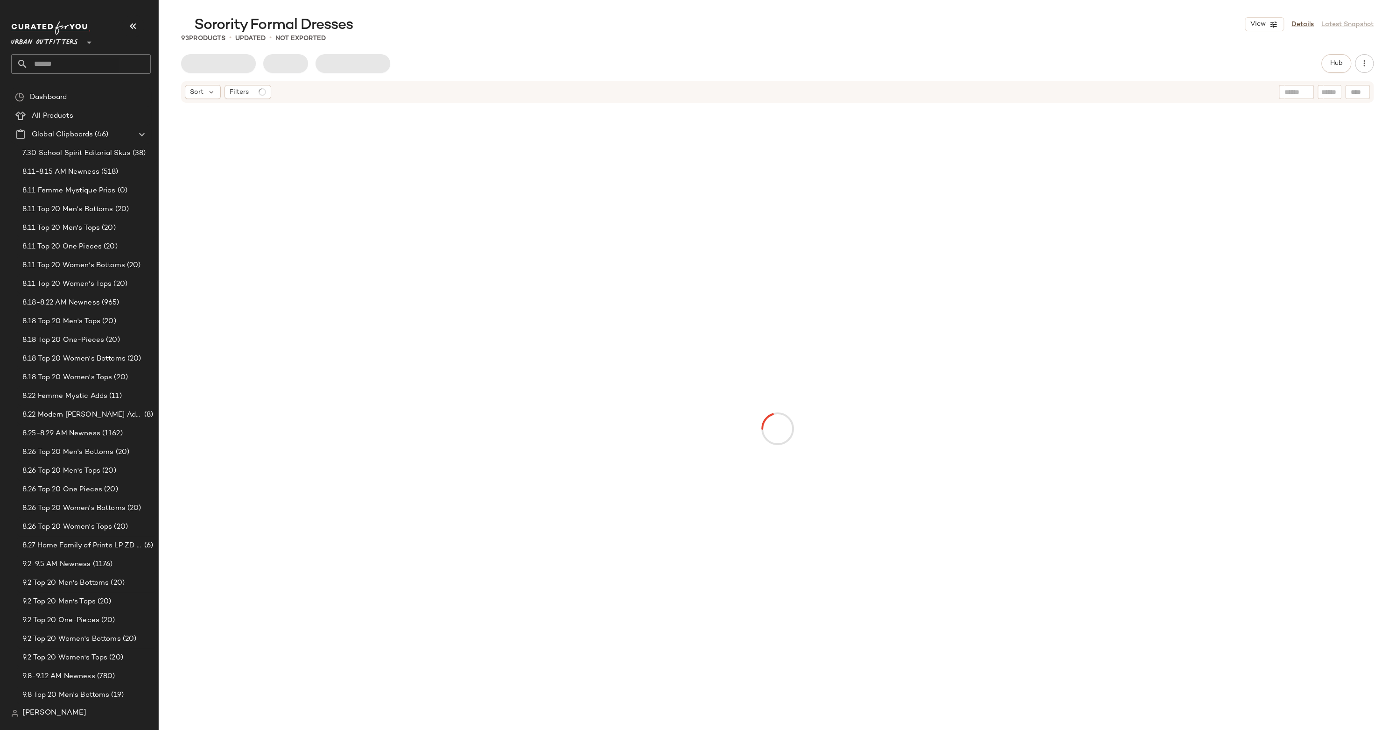 The height and width of the screenshot is (730, 1396). Describe the element at coordinates (68, 209) in the screenshot. I see `span: 8.11 Top 20 Men's Bottoms` at that location.